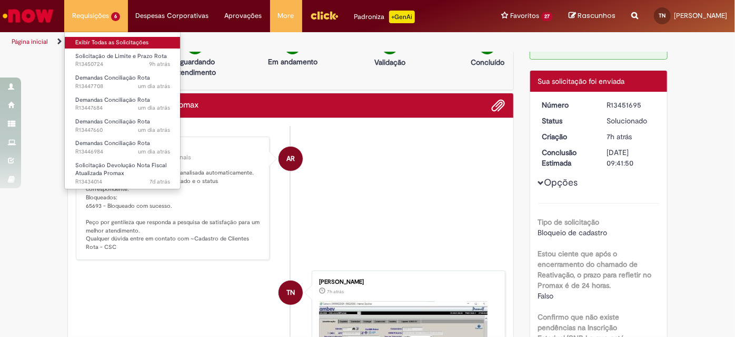 The image size is (735, 337). What do you see at coordinates (243, 16) in the screenshot?
I see `span: Aprovações` at bounding box center [243, 16].